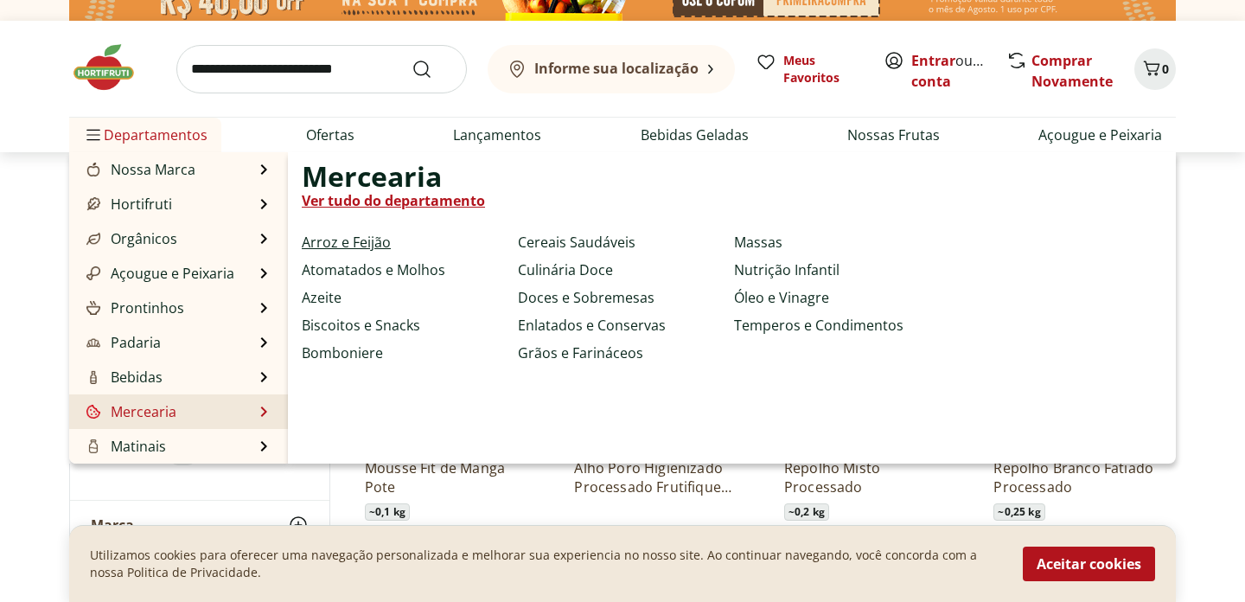 The width and height of the screenshot is (1245, 602). Describe the element at coordinates (933, 61) in the screenshot. I see `a: Entrar` at that location.